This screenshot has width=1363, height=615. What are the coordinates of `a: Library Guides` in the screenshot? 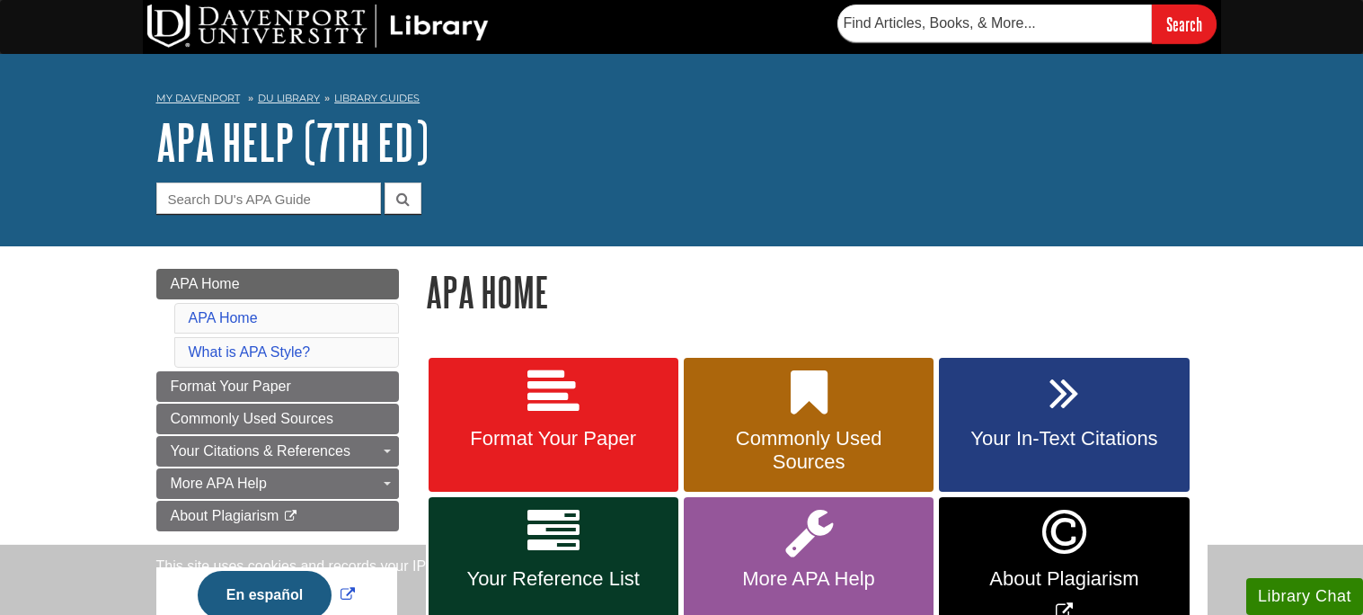 It's located at (377, 98).